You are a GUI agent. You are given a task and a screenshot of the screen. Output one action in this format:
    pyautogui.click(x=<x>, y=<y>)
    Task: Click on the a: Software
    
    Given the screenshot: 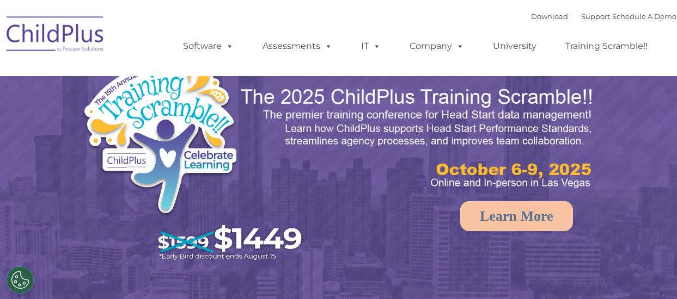 What is the action you would take?
    pyautogui.click(x=208, y=46)
    